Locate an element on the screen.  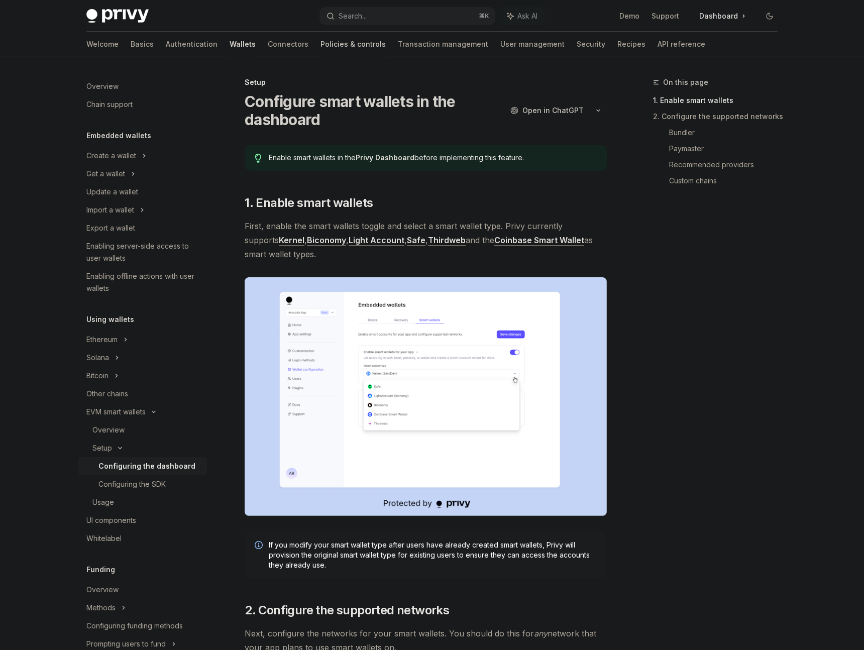
span: 1. Enable smart wallets is located at coordinates (309, 203).